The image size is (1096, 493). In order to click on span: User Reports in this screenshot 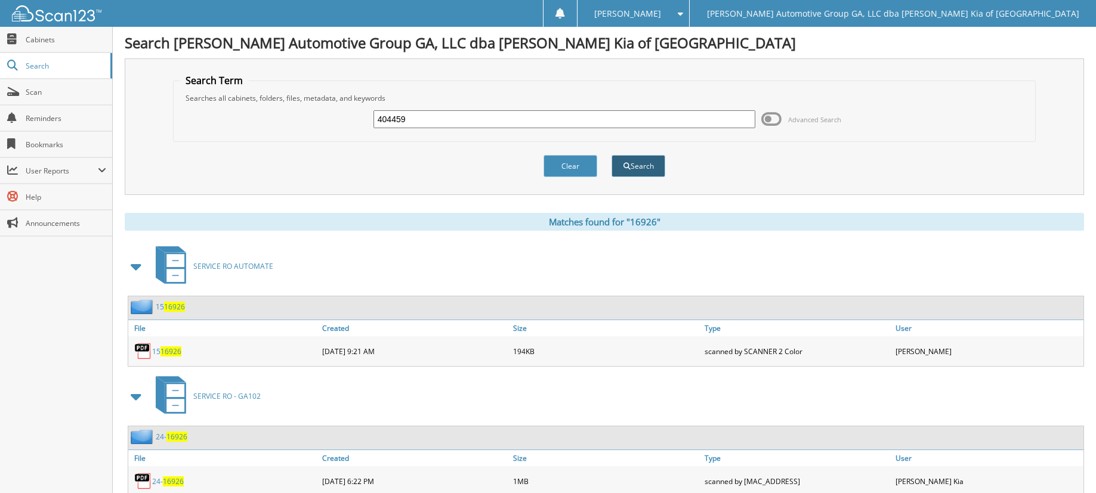, I will do `click(61, 171)`.